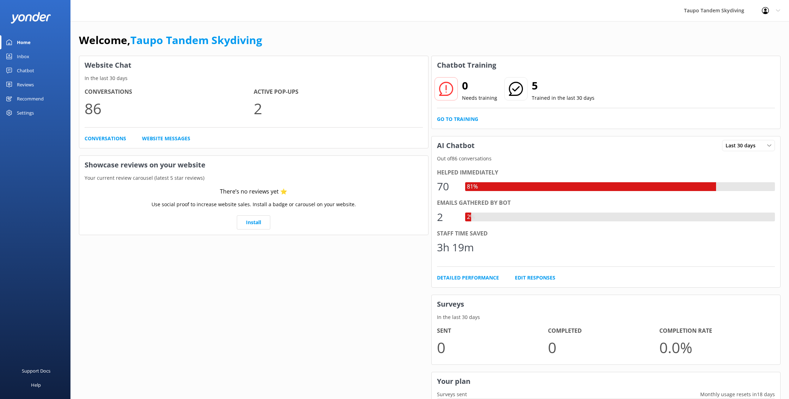 The image size is (789, 399). What do you see at coordinates (254, 165) in the screenshot?
I see `h3: Showcase reviews on your website` at bounding box center [254, 165].